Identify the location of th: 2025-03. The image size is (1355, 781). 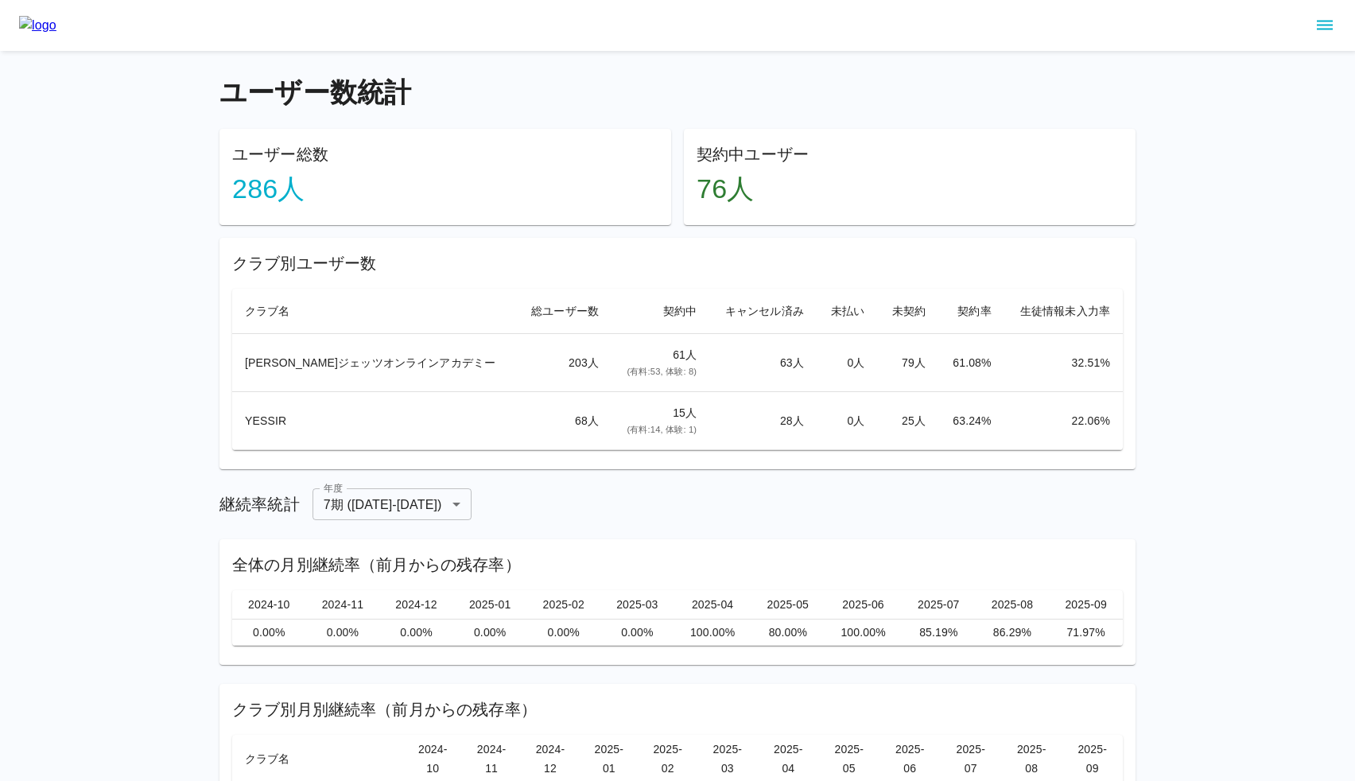
(637, 605).